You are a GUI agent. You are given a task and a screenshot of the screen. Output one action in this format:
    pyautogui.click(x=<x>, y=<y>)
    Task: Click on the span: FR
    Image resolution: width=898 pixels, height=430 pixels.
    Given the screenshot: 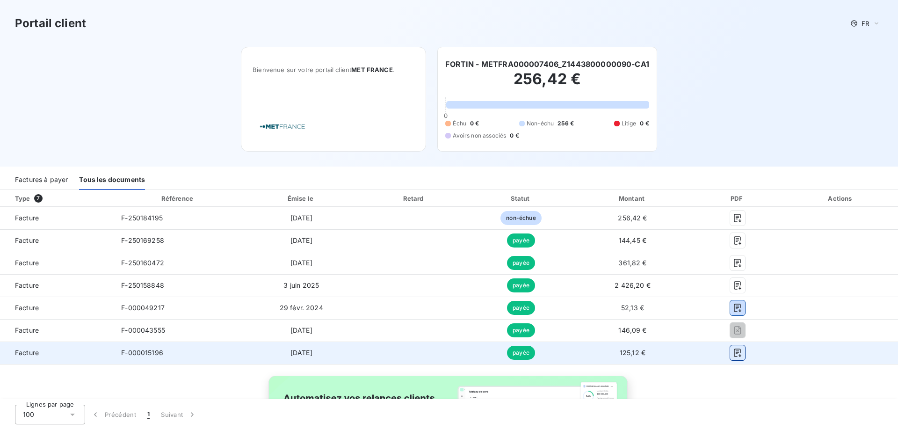 What is the action you would take?
    pyautogui.click(x=865, y=23)
    